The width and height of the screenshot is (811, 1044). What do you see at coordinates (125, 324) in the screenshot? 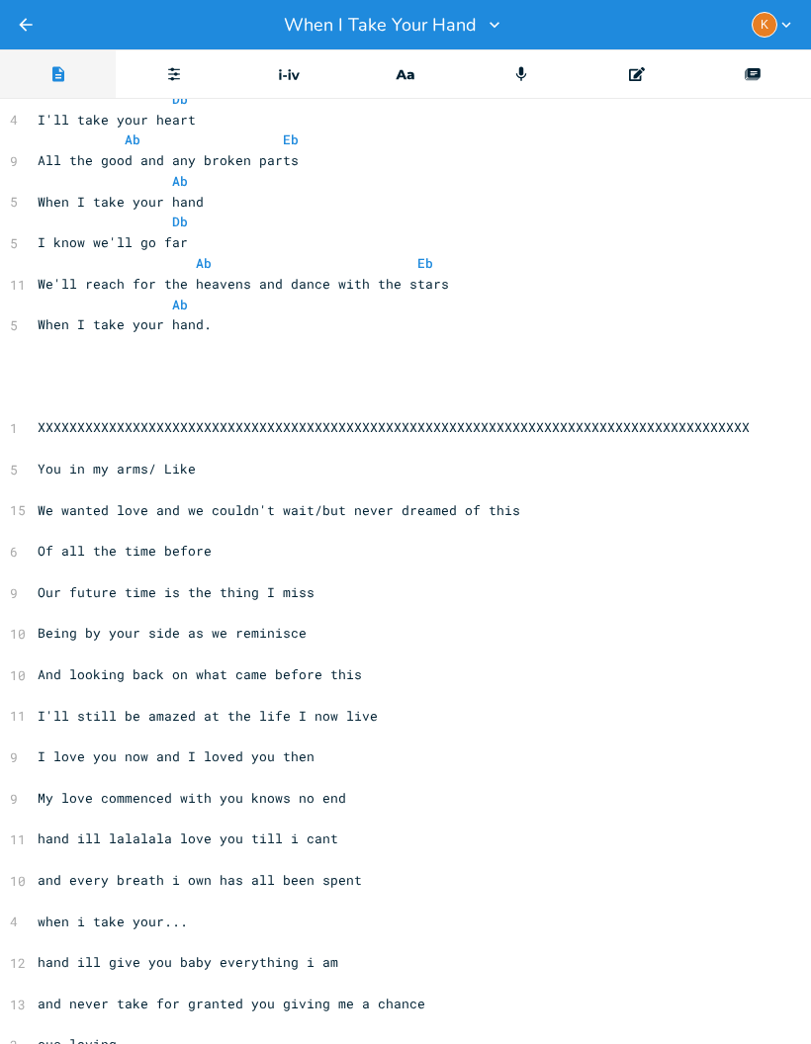
I see `span: When I take your hand.` at bounding box center [125, 324].